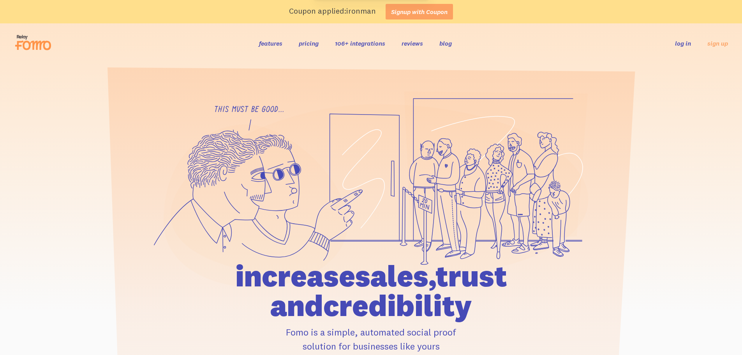 The height and width of the screenshot is (355, 742). What do you see at coordinates (371, 339) in the screenshot?
I see `p: Fomo is a simple, automated social proof solution for businesses like yours` at bounding box center [371, 339].